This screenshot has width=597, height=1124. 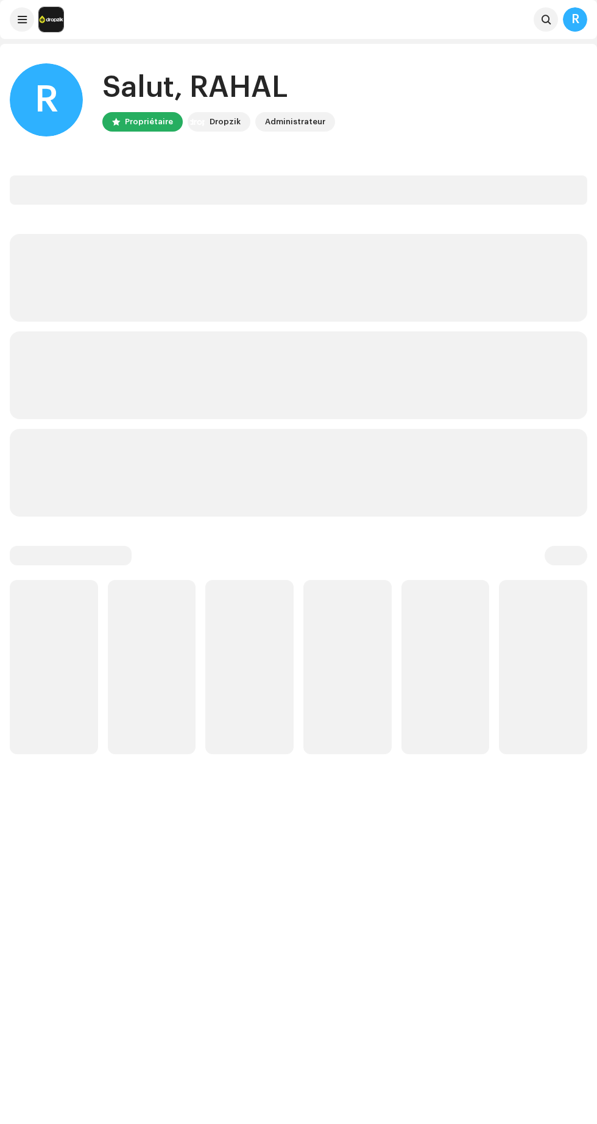 What do you see at coordinates (225, 122) in the screenshot?
I see `div: Dropzik` at bounding box center [225, 122].